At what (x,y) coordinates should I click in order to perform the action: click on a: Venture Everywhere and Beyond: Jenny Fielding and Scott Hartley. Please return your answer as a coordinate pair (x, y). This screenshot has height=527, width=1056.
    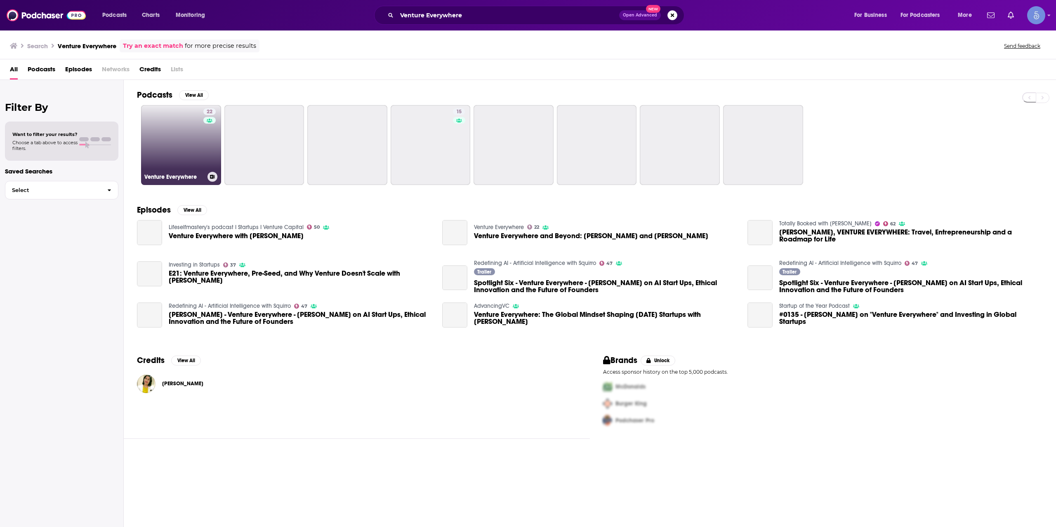
    Looking at the image, I should click on (454, 233).